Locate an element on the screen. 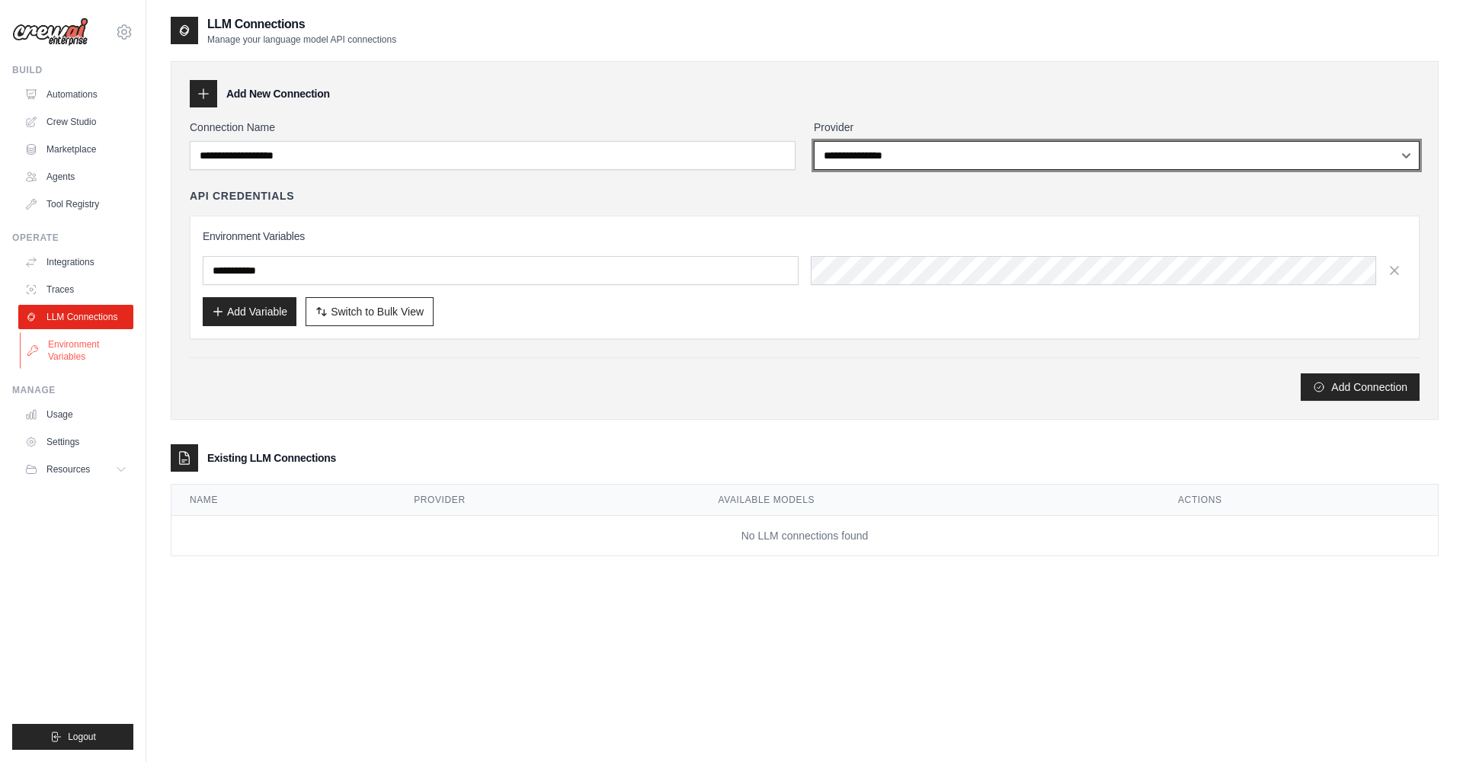  a: Usage is located at coordinates (75, 415).